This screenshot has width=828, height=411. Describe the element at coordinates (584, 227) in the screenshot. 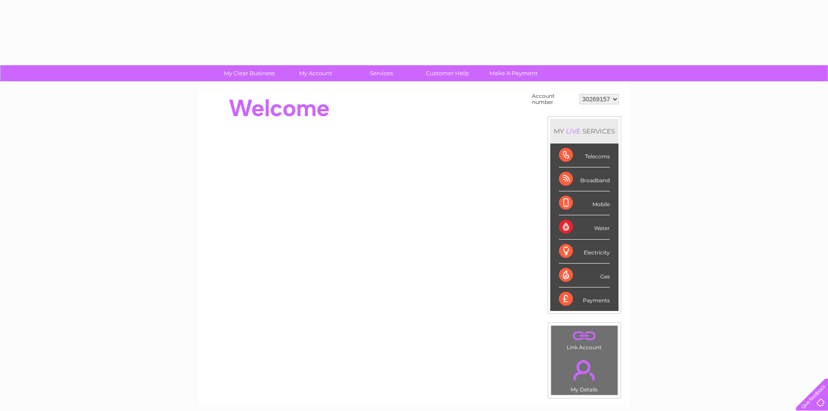

I see `div: Water` at that location.